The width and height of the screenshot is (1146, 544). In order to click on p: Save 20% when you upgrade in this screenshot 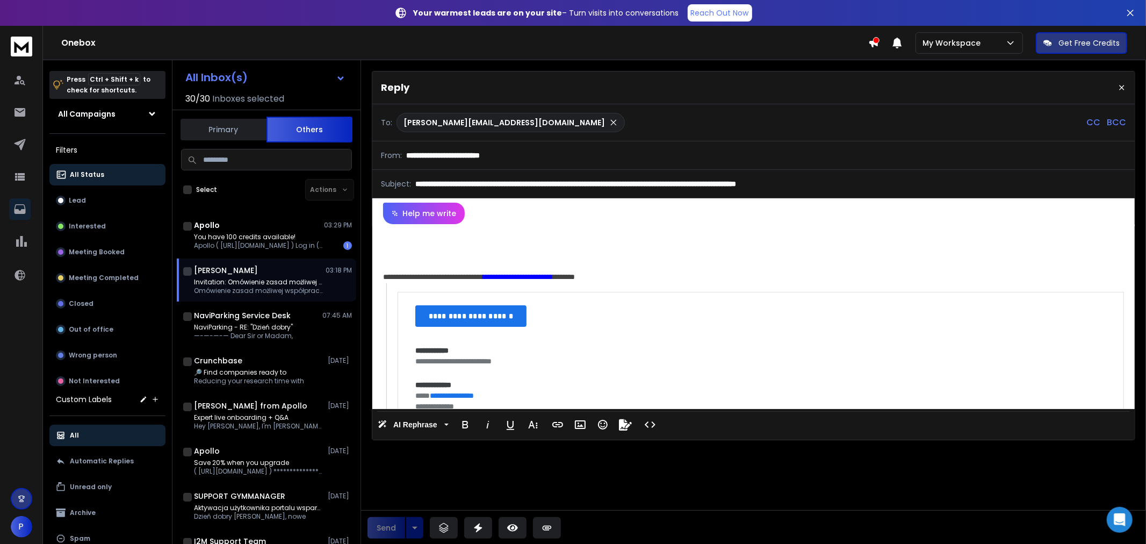, I will do `click(258, 462)`.